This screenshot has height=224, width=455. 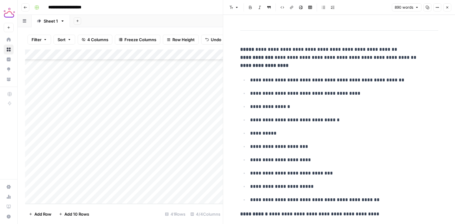 What do you see at coordinates (9, 187) in the screenshot?
I see `a: Settings` at bounding box center [9, 187].